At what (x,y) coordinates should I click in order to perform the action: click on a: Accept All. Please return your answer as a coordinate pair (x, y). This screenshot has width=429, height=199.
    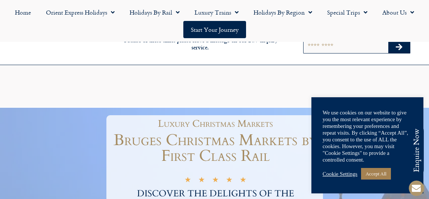
    Looking at the image, I should click on (376, 173).